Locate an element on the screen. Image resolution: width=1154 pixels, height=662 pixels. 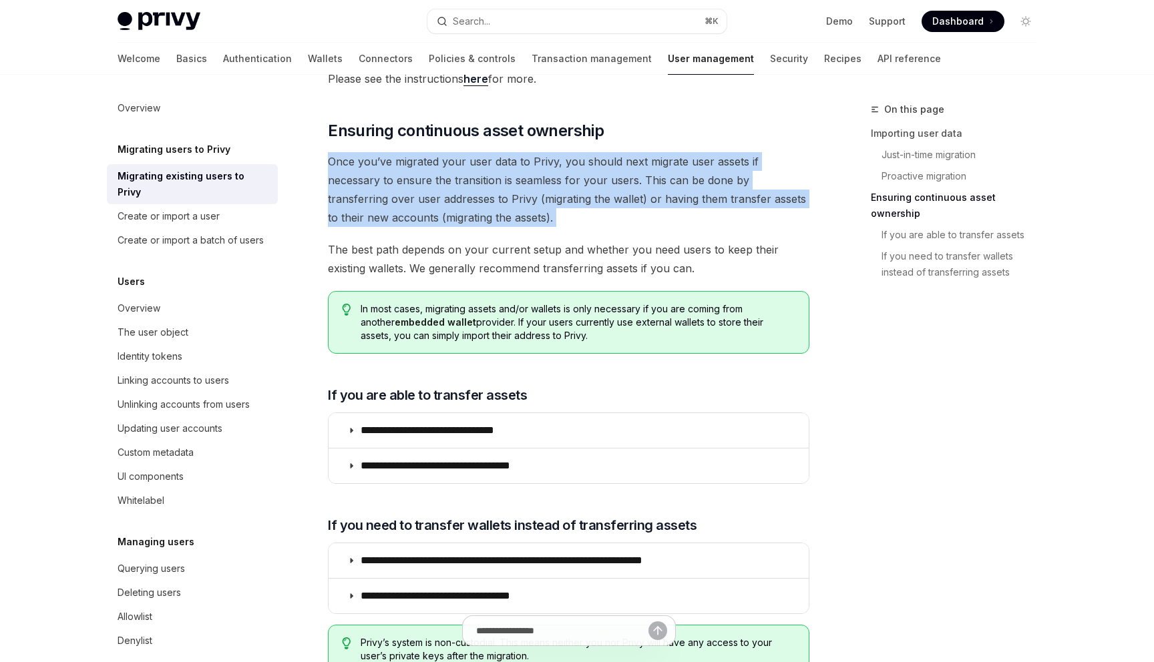
div: Migrating existing users to Privy is located at coordinates (194, 184).